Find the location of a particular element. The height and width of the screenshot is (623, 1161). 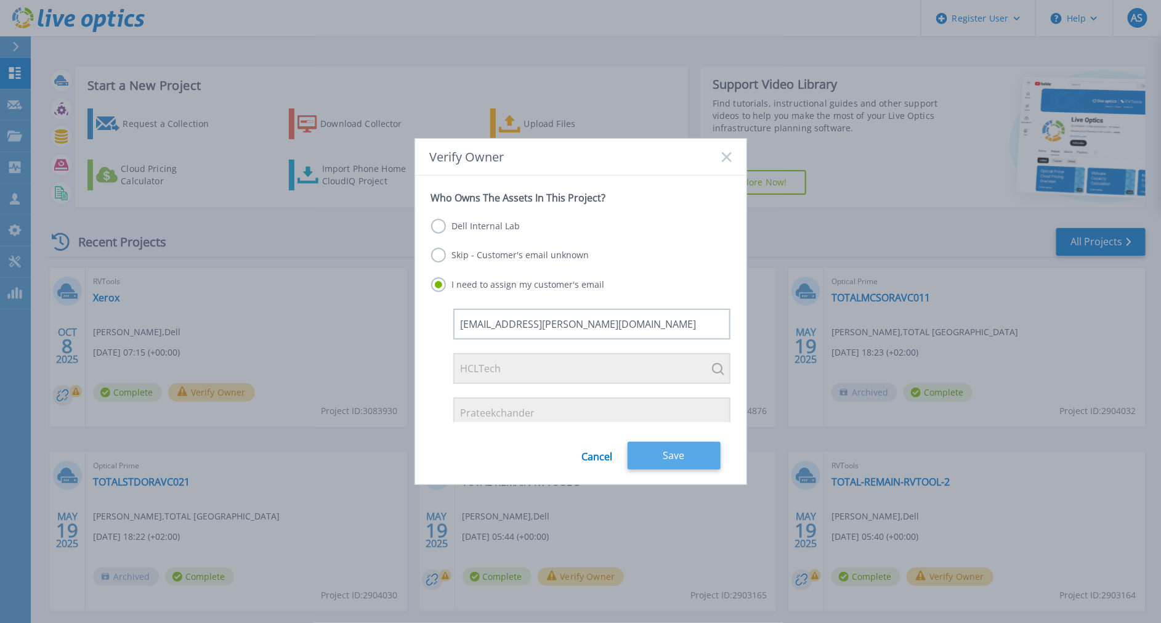

input: Enter email address is located at coordinates (592, 324).